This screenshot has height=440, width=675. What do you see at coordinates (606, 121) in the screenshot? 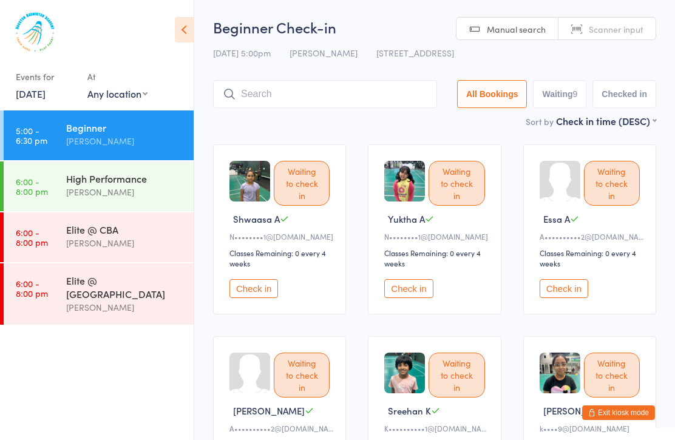
I see `div: Check in time (DESC)` at bounding box center [606, 121].